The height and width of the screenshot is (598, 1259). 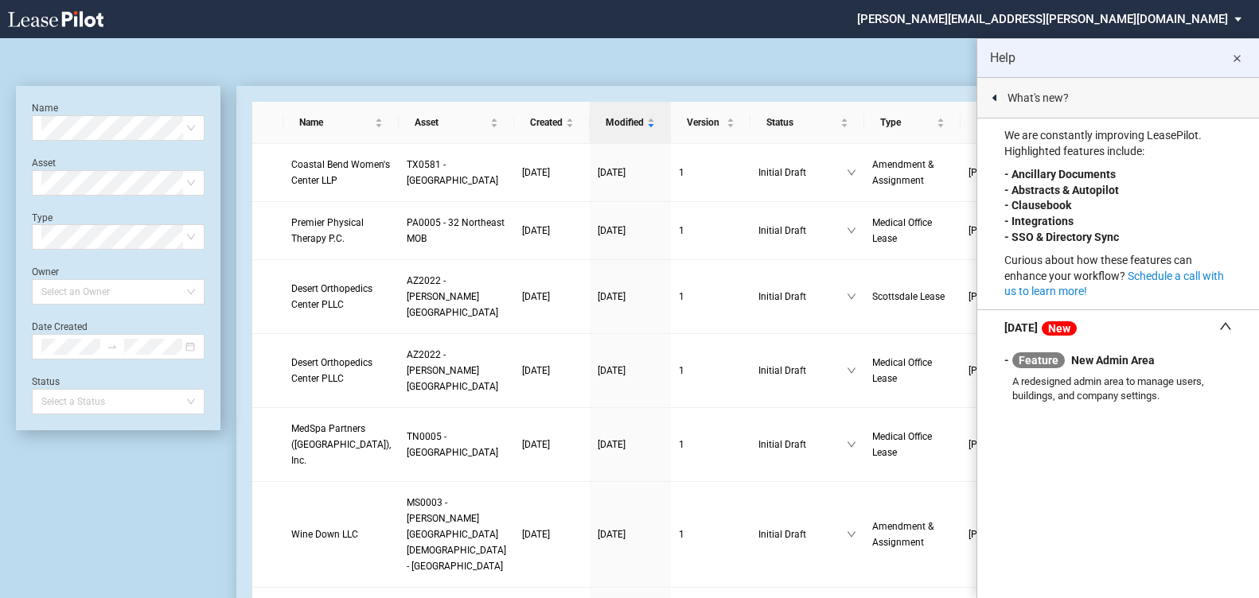 I want to click on th: Name, so click(x=341, y=123).